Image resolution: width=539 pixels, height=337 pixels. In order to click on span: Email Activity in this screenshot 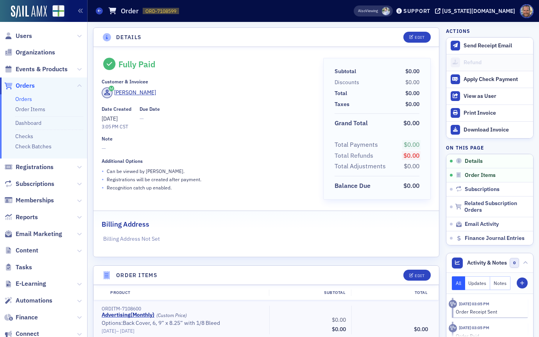, I will do `click(482, 224)`.